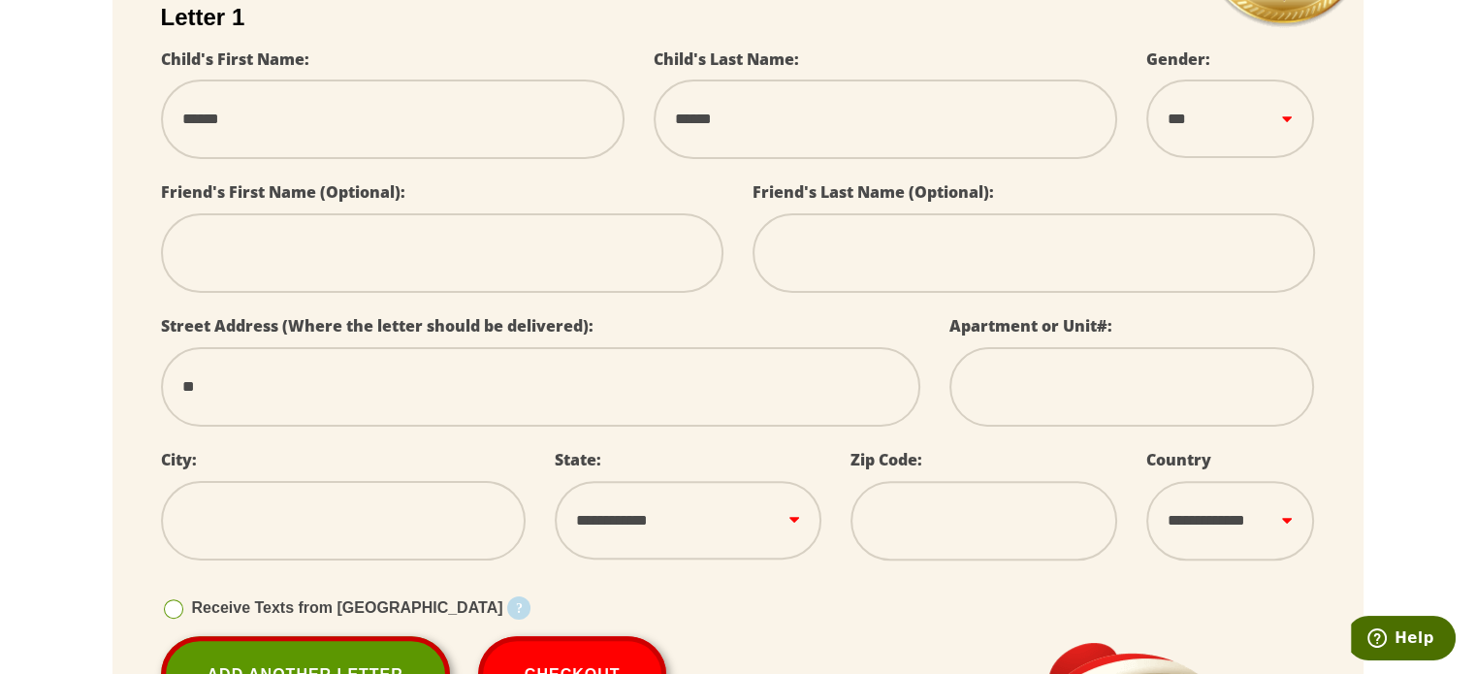 The height and width of the screenshot is (674, 1475). I want to click on label: Friend's First Name (Optional):, so click(283, 192).